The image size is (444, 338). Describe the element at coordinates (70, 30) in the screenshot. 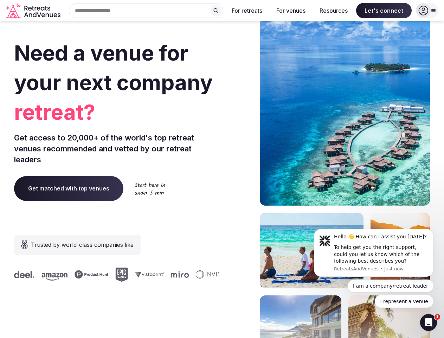

I see `div: message notification from RetreatsAndVenues, Just now. Hello 👋 How can I assist you today? To hel...` at that location.